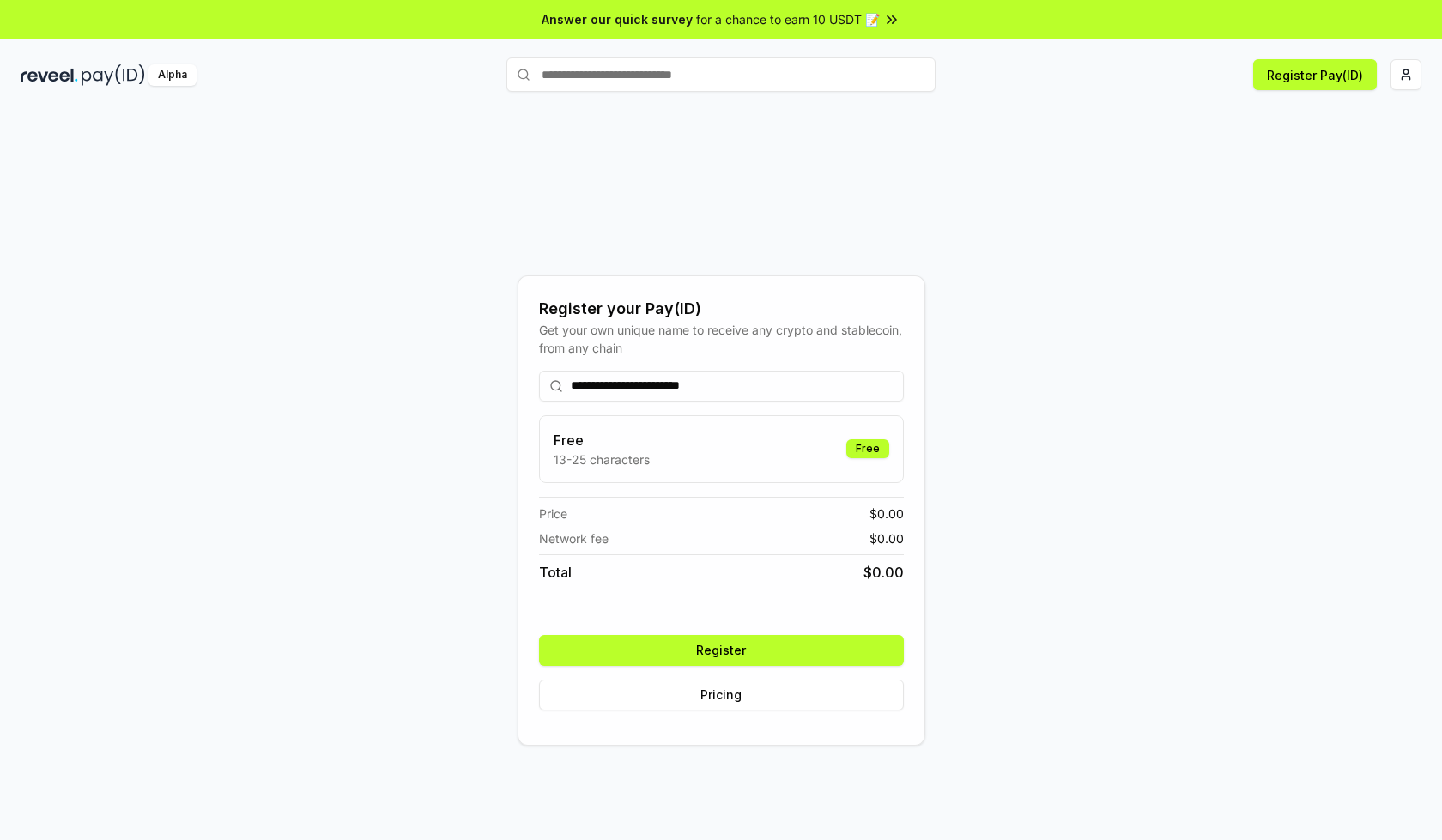  Describe the element at coordinates (573, 538) in the screenshot. I see `span: Network fee` at that location.